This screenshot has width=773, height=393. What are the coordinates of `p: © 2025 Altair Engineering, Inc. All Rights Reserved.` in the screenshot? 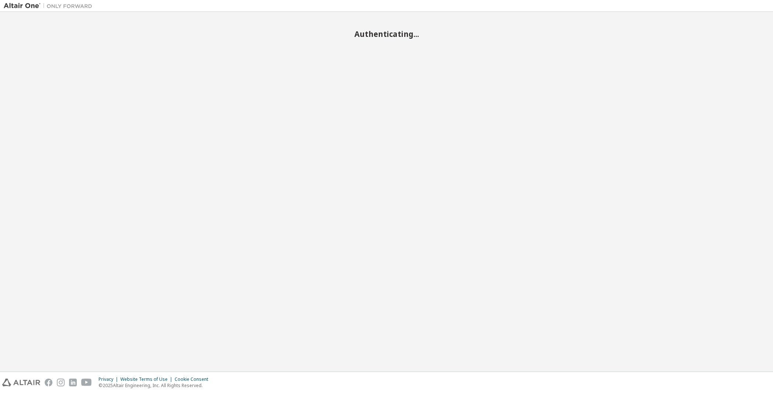 It's located at (155, 385).